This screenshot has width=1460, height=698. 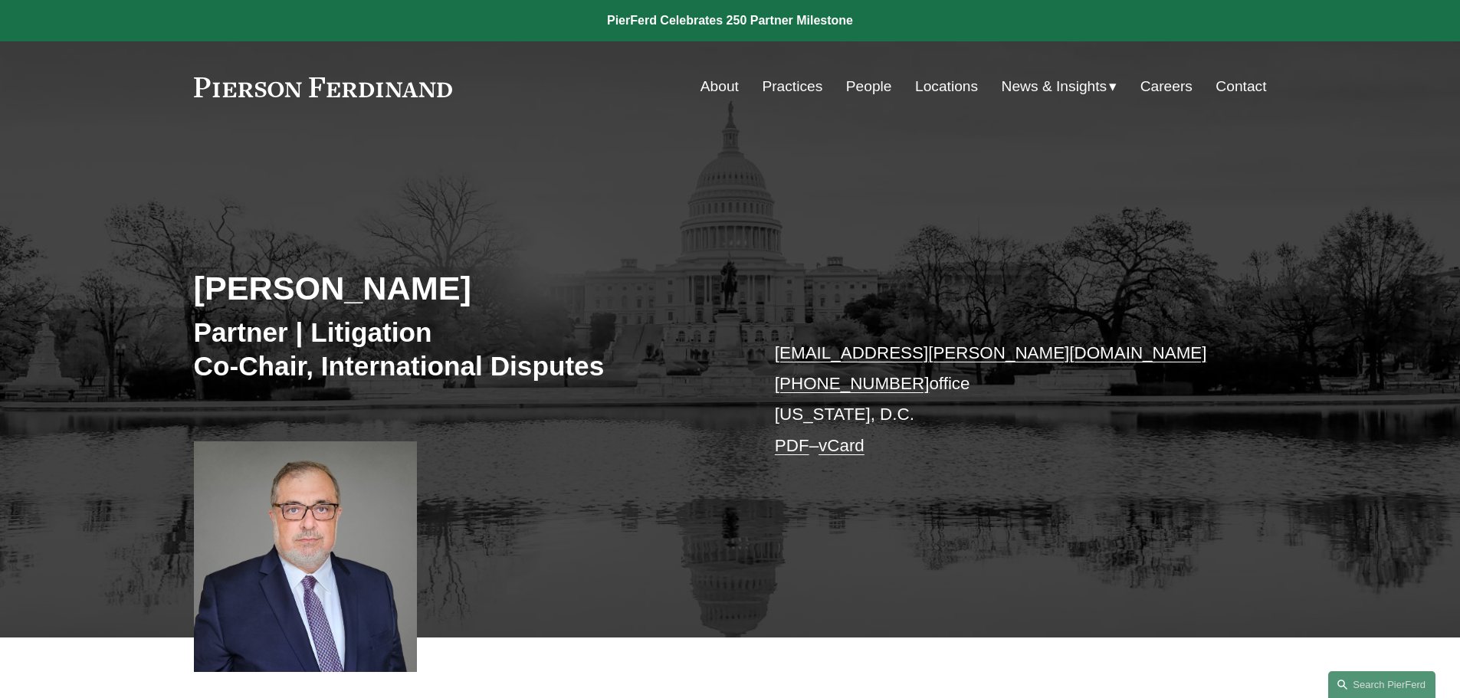 I want to click on a: Locations, so click(x=947, y=87).